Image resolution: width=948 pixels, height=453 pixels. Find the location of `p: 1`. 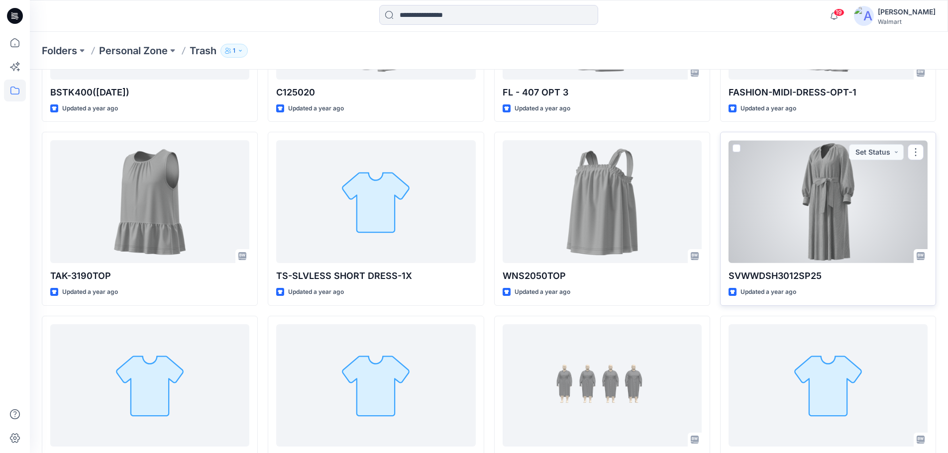

p: 1 is located at coordinates (234, 51).